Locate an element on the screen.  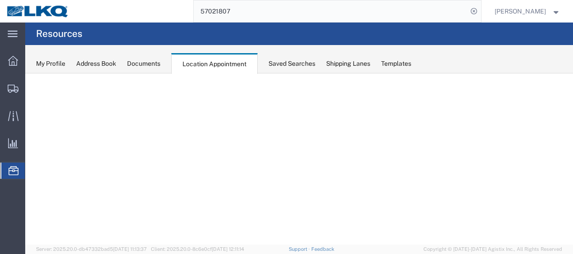
a: Support is located at coordinates (300, 249).